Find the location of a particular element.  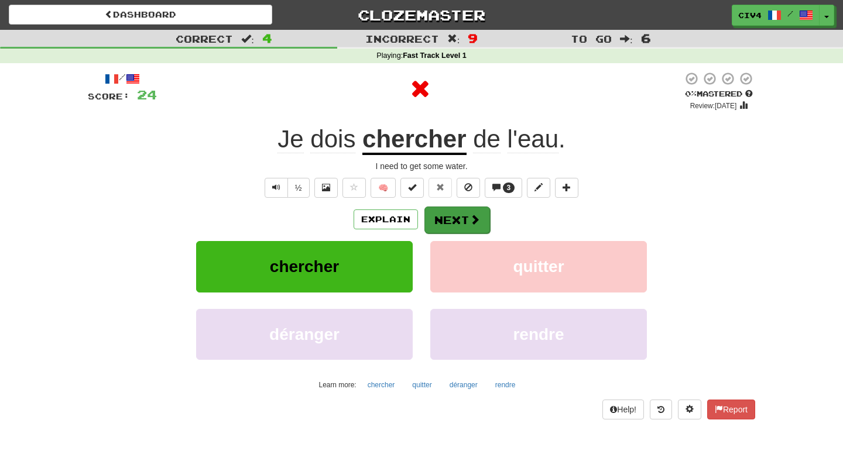

button: Show image (alt+x) is located at coordinates (326, 188).